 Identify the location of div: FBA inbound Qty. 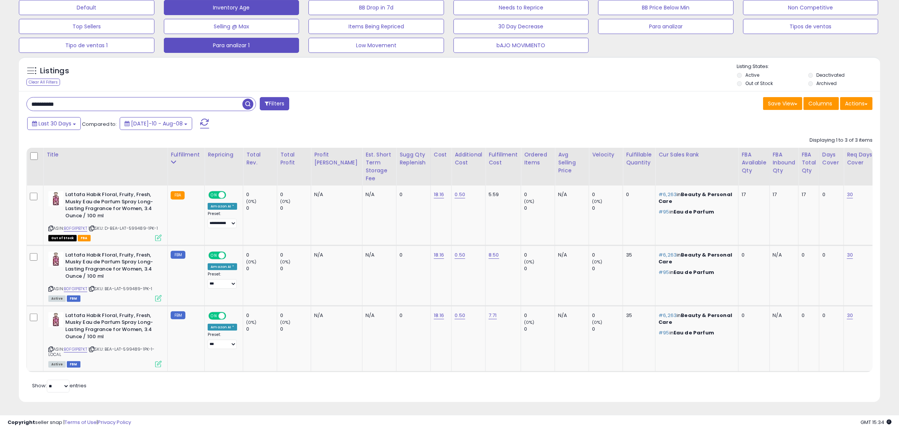
(784, 162).